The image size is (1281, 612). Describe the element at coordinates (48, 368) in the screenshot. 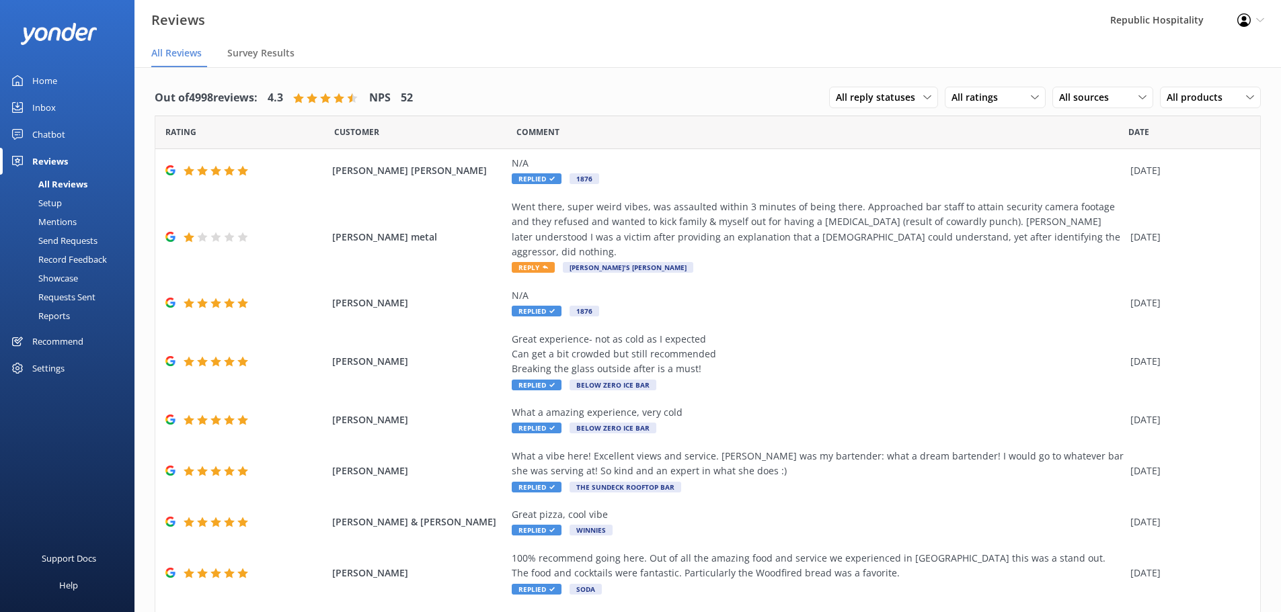

I see `div: Settings` at that location.